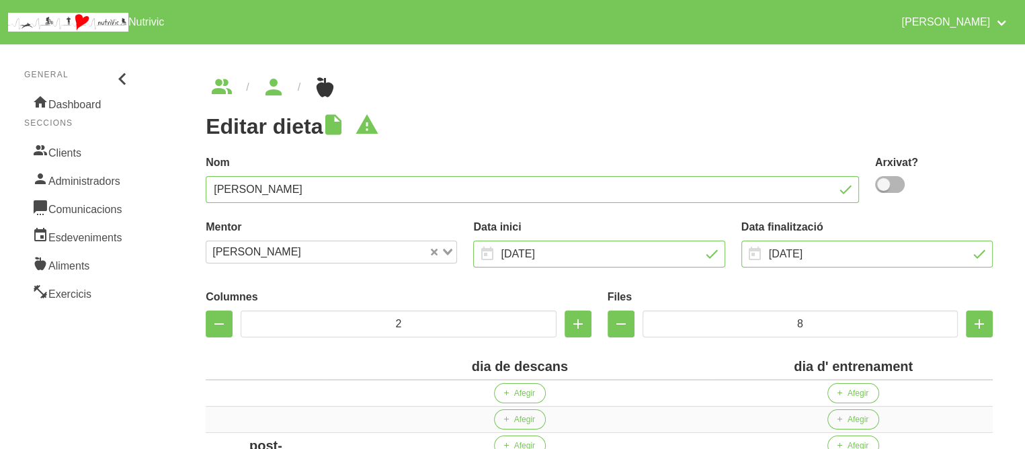 This screenshot has width=1025, height=449. What do you see at coordinates (79, 208) in the screenshot?
I see `a: Comunicacions` at bounding box center [79, 208].